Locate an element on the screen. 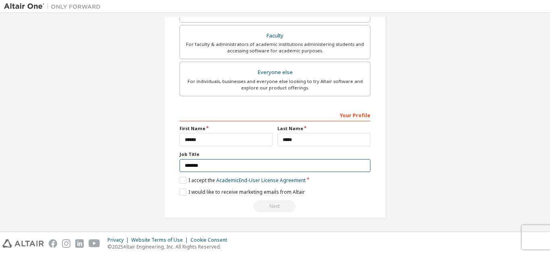  div: Your Profile is located at coordinates (275, 115).